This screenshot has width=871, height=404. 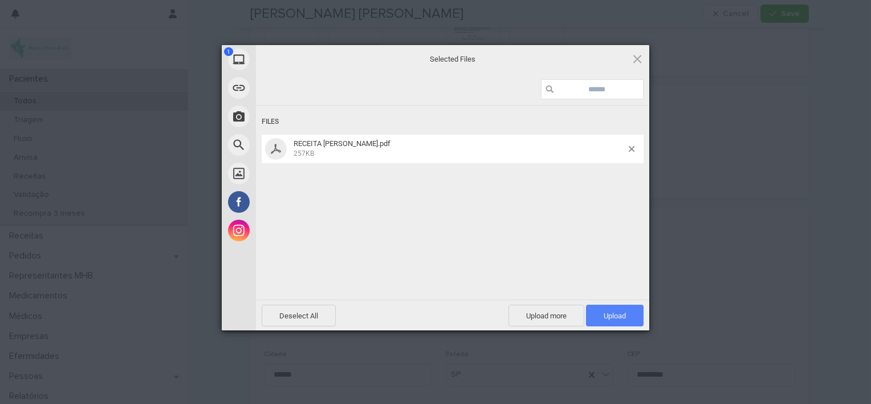 I want to click on span: Selected Files, so click(x=453, y=59).